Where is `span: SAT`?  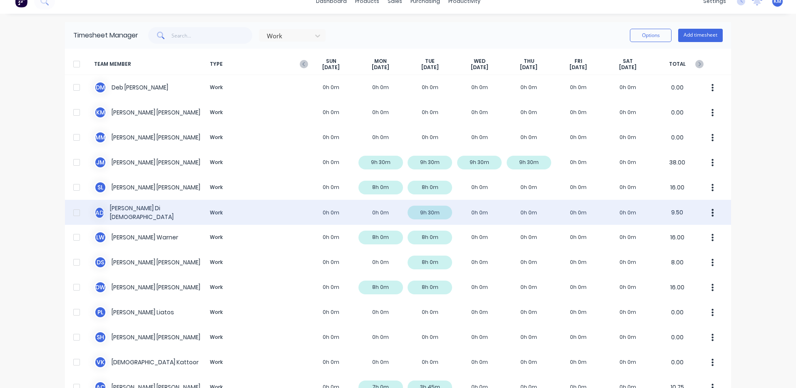 span: SAT is located at coordinates (628, 61).